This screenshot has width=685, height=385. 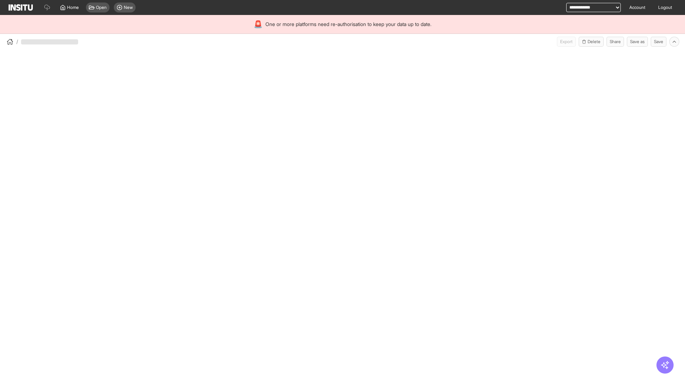 What do you see at coordinates (21, 7) in the screenshot?
I see `img: Logo` at bounding box center [21, 7].